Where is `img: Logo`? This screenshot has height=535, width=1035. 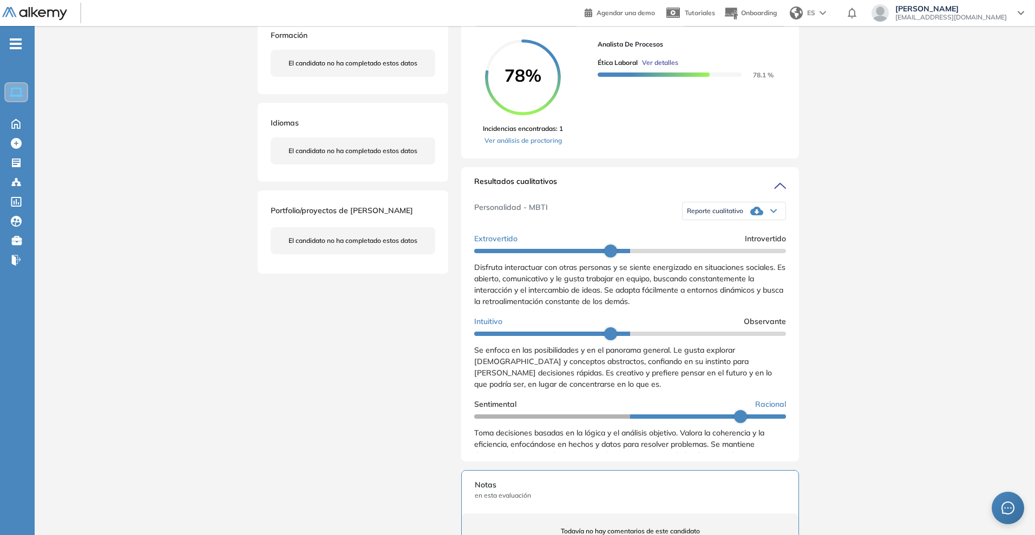
img: Logo is located at coordinates (35, 14).